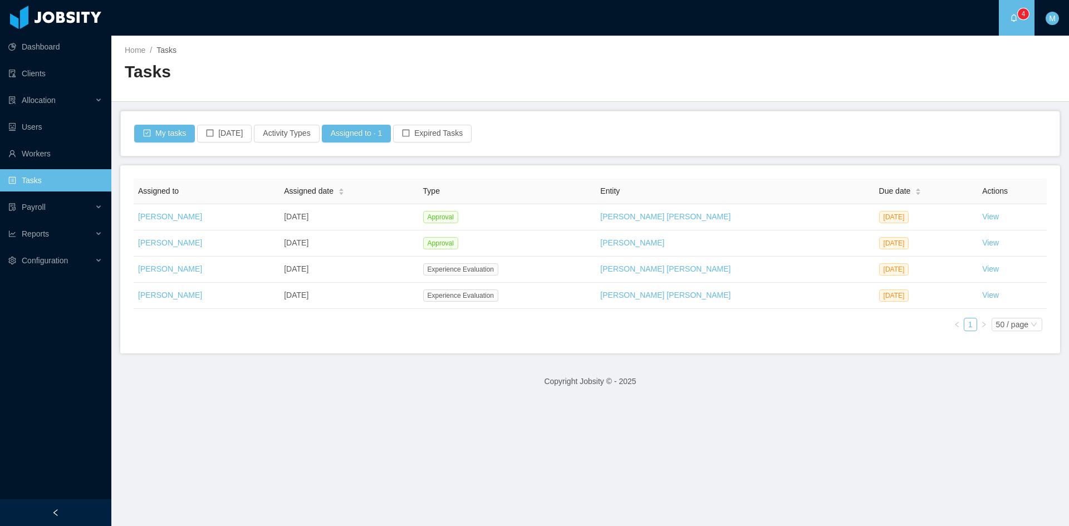  Describe the element at coordinates (957, 325) in the screenshot. I see `i: icon: left` at that location.